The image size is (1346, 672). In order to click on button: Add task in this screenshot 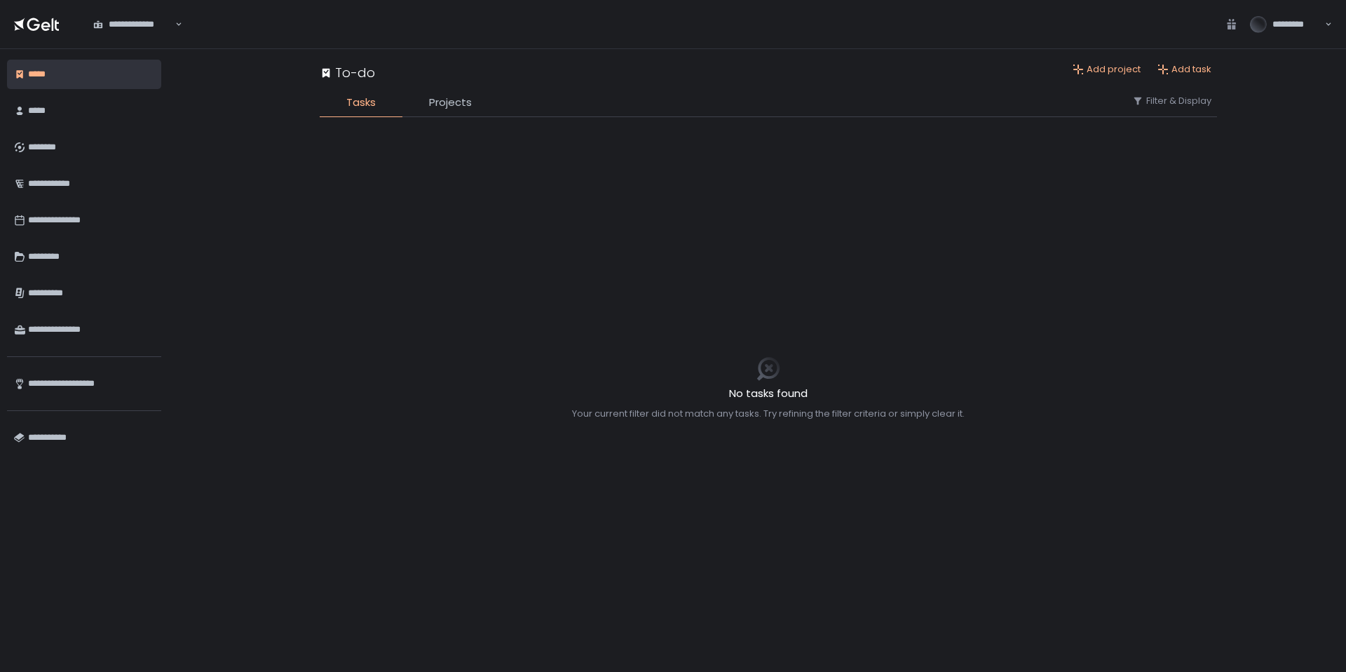, I will do `click(1184, 69)`.